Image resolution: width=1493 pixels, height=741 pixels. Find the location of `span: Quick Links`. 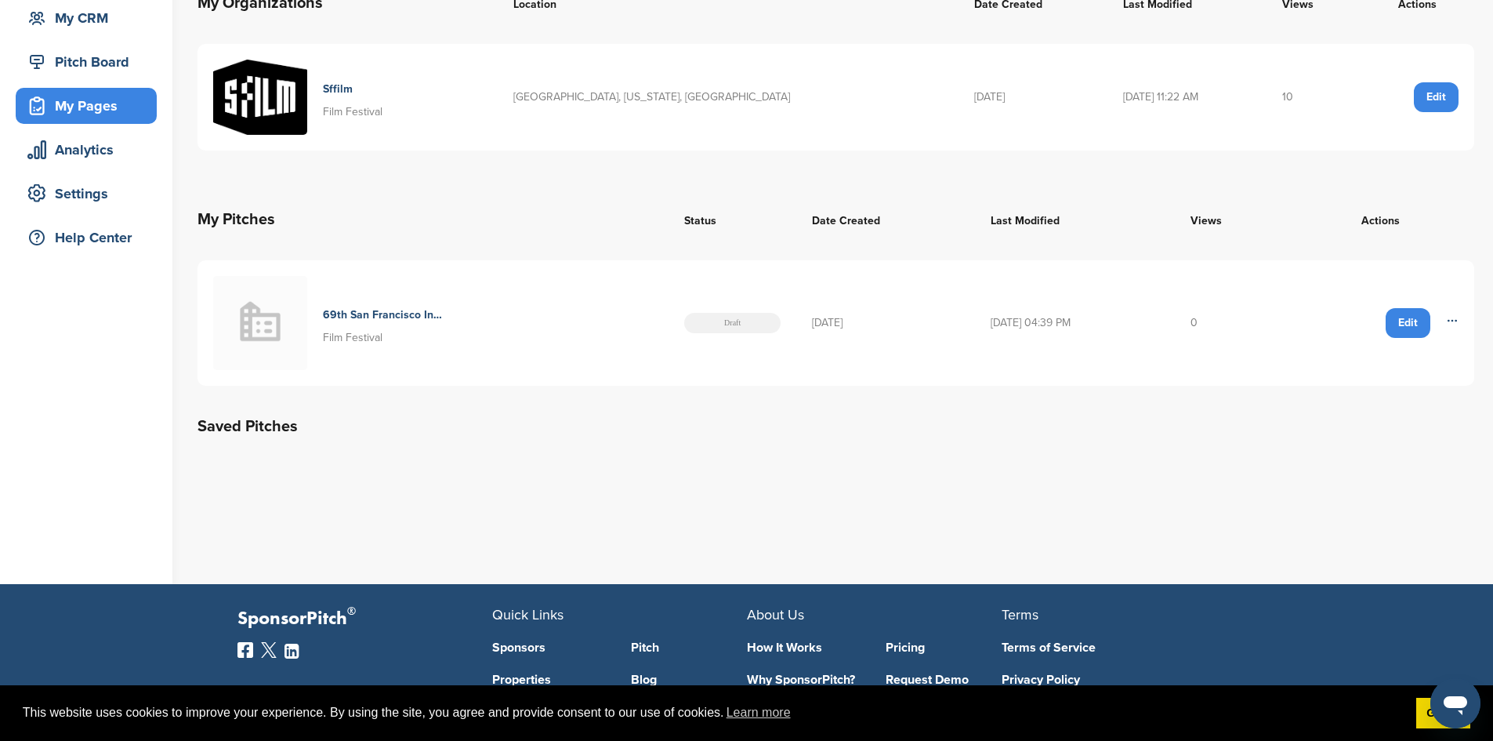

span: Quick Links is located at coordinates (528, 615).